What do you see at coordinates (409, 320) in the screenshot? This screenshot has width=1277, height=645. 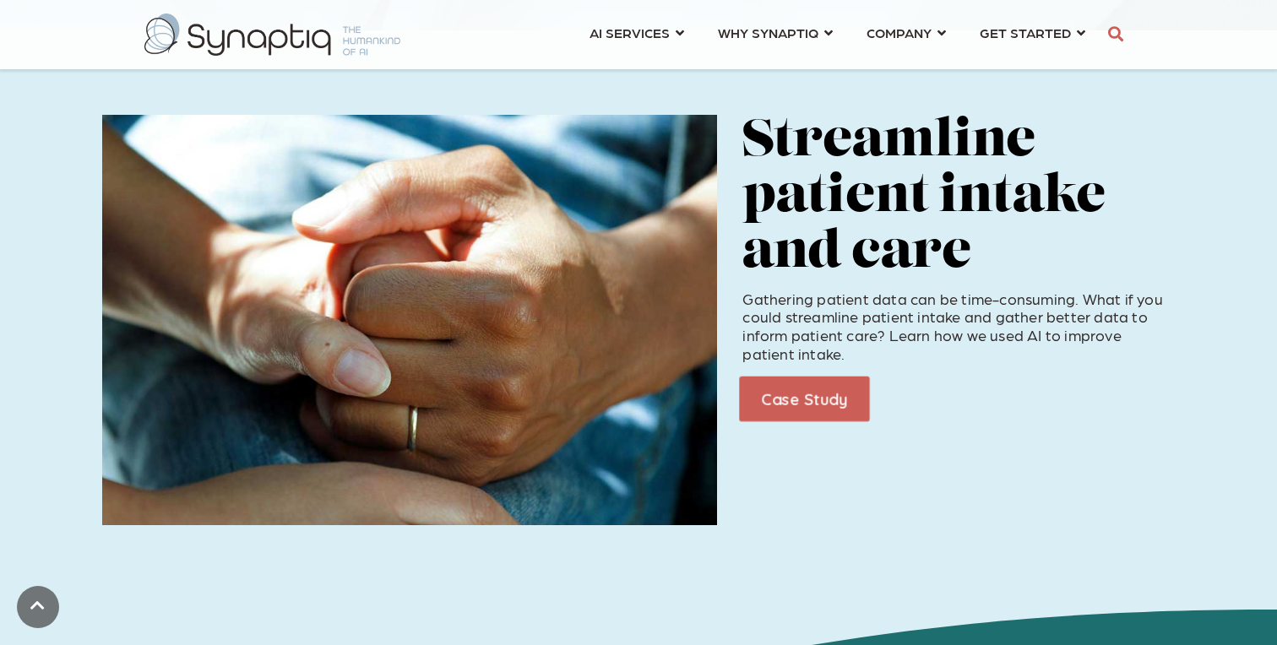 I see `img: Two hands holding each other. One hand has a ring on it.` at bounding box center [409, 320].